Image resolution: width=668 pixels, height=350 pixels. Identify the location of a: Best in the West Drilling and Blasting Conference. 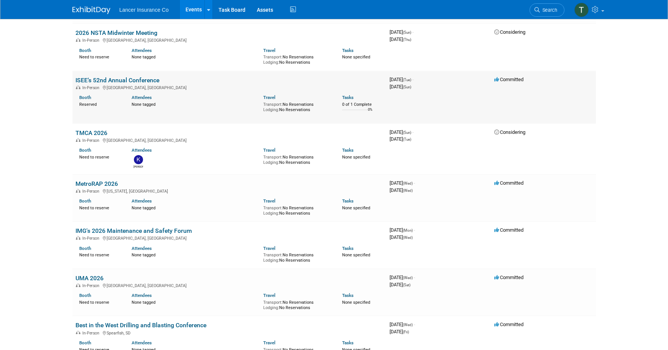
(141, 325).